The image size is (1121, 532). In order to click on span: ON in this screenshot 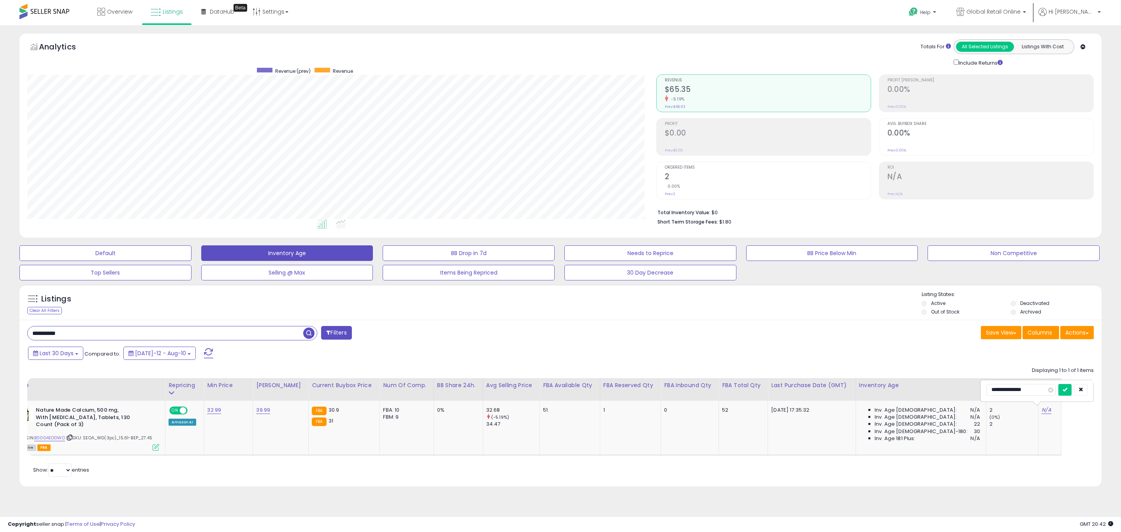, I will do `click(175, 410)`.